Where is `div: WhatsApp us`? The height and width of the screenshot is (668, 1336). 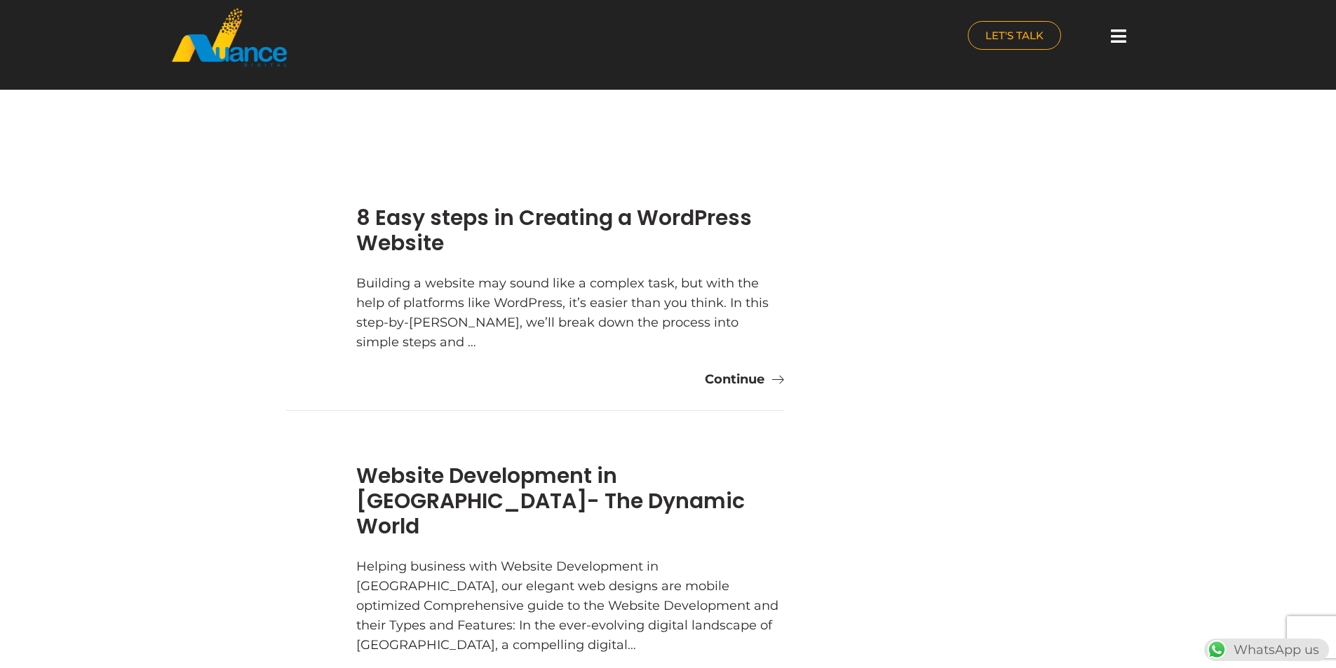 div: WhatsApp us is located at coordinates (1267, 650).